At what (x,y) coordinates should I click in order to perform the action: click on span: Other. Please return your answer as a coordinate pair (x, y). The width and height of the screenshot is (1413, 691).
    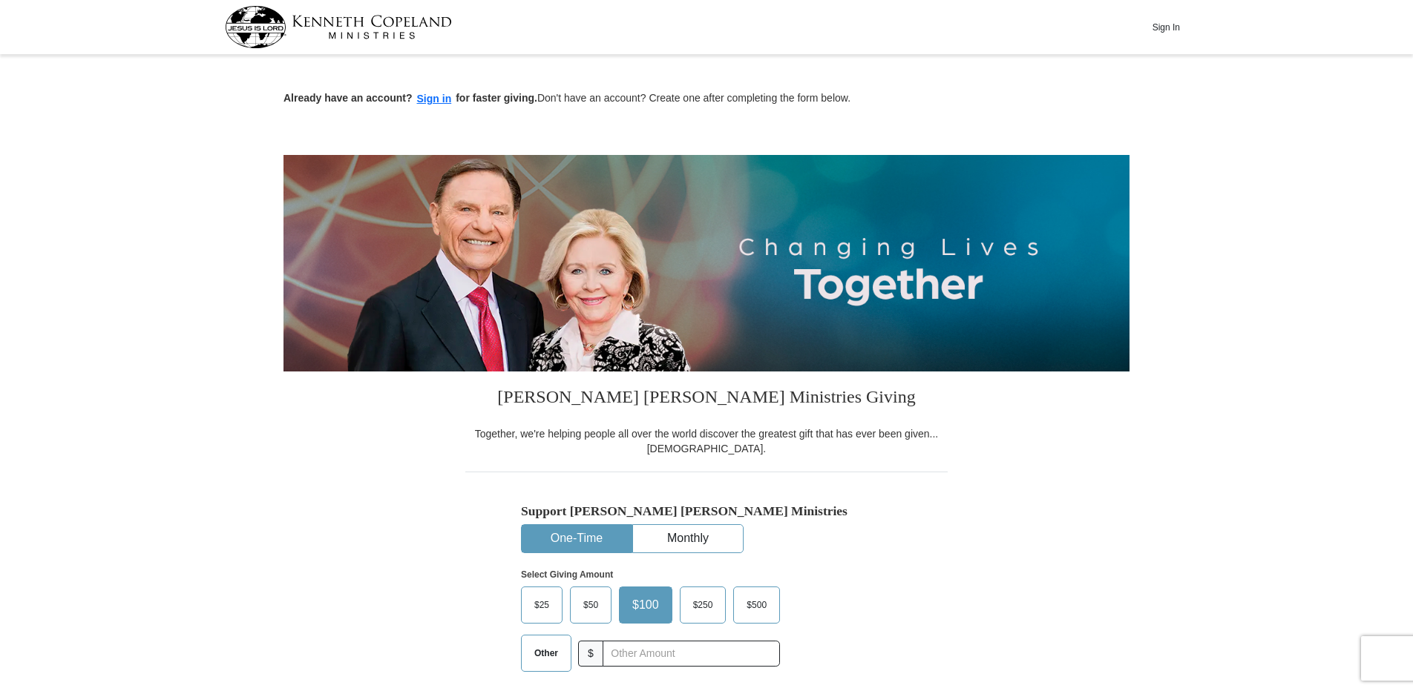
    Looking at the image, I should click on (546, 654).